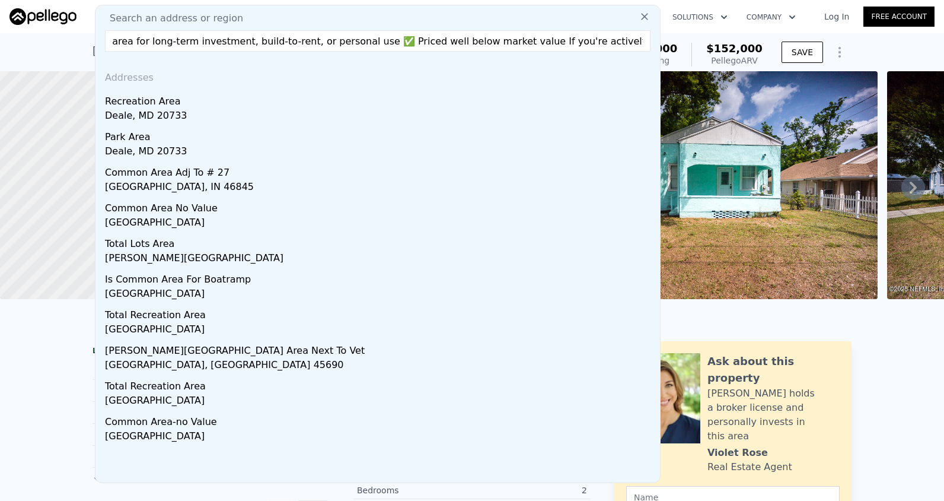  I want to click on div: Pellego ARV, so click(734, 61).